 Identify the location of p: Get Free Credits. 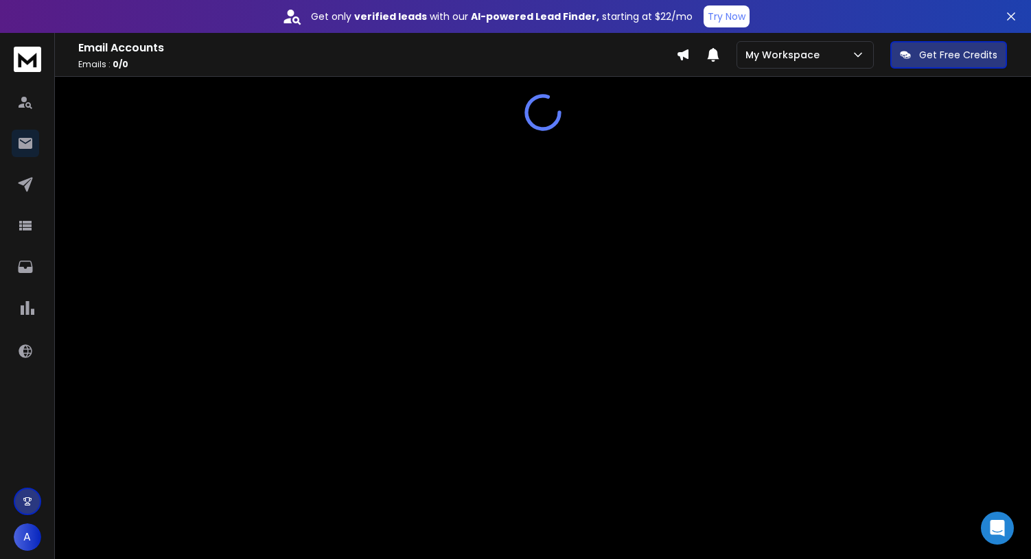
(958, 55).